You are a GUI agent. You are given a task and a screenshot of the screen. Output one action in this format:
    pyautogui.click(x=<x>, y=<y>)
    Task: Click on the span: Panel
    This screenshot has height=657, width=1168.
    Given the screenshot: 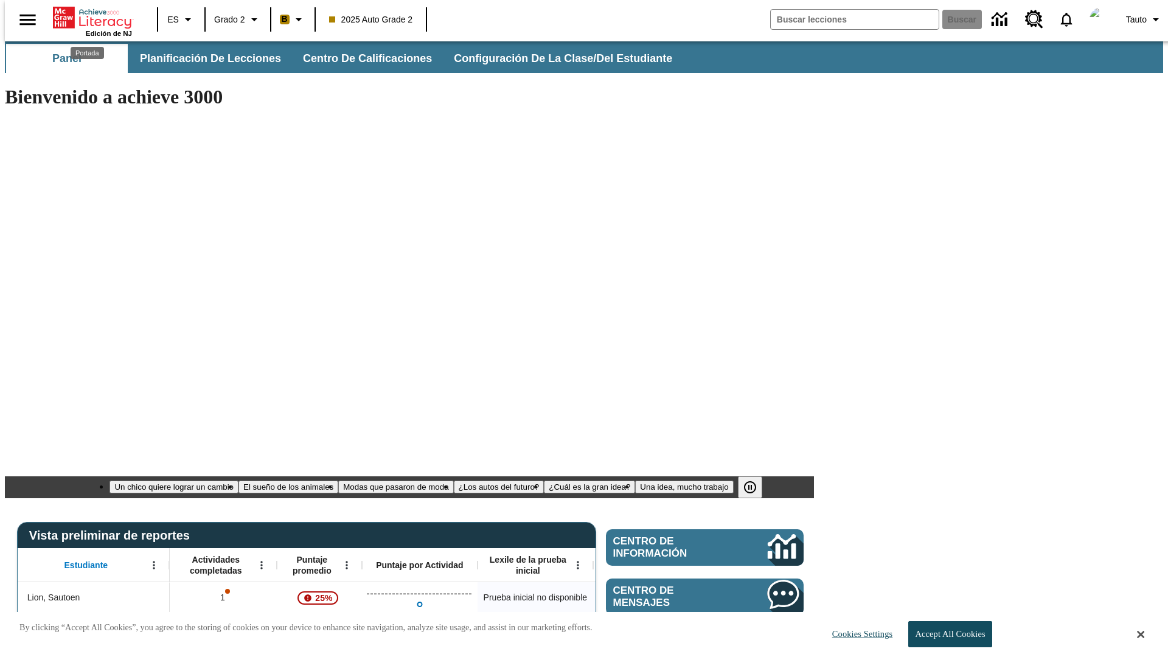 What is the action you would take?
    pyautogui.click(x=67, y=58)
    